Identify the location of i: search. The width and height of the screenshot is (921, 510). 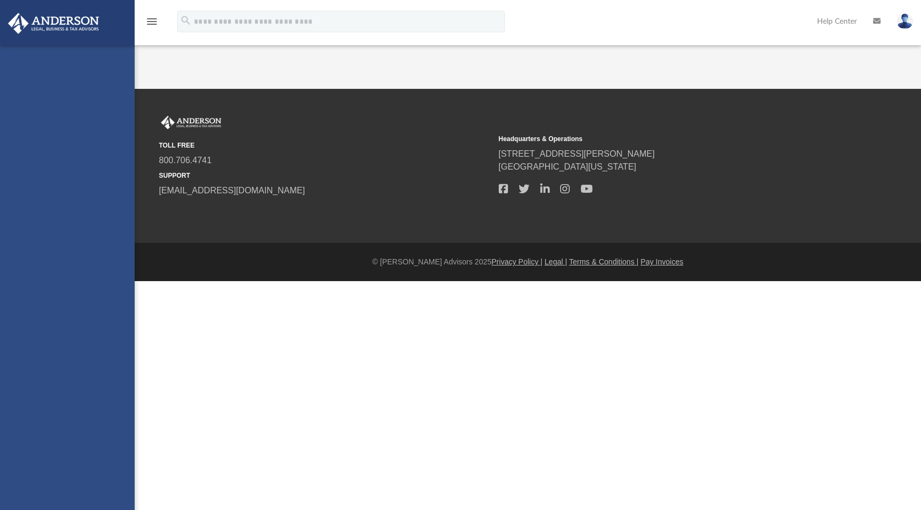
(186, 20).